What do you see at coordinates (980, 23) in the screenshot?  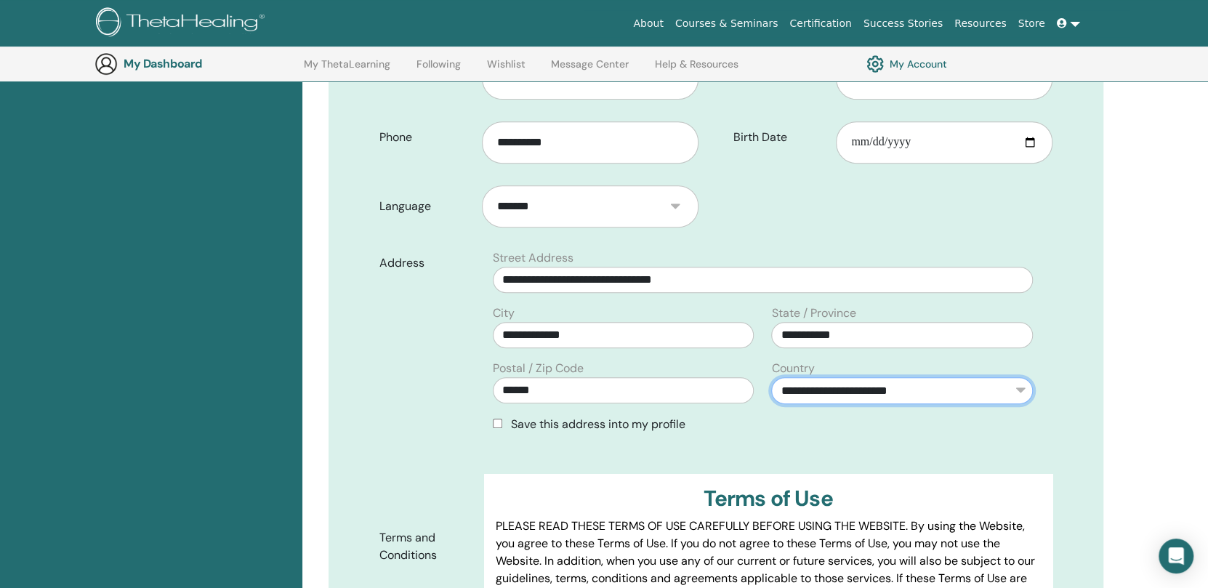 I see `a: Resources` at bounding box center [980, 23].